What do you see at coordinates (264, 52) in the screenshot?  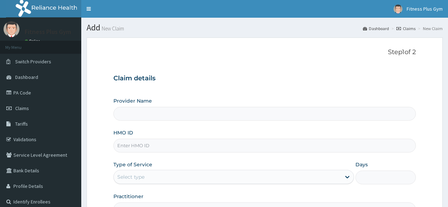 I see `p: Step 1 of 2` at bounding box center [264, 52].